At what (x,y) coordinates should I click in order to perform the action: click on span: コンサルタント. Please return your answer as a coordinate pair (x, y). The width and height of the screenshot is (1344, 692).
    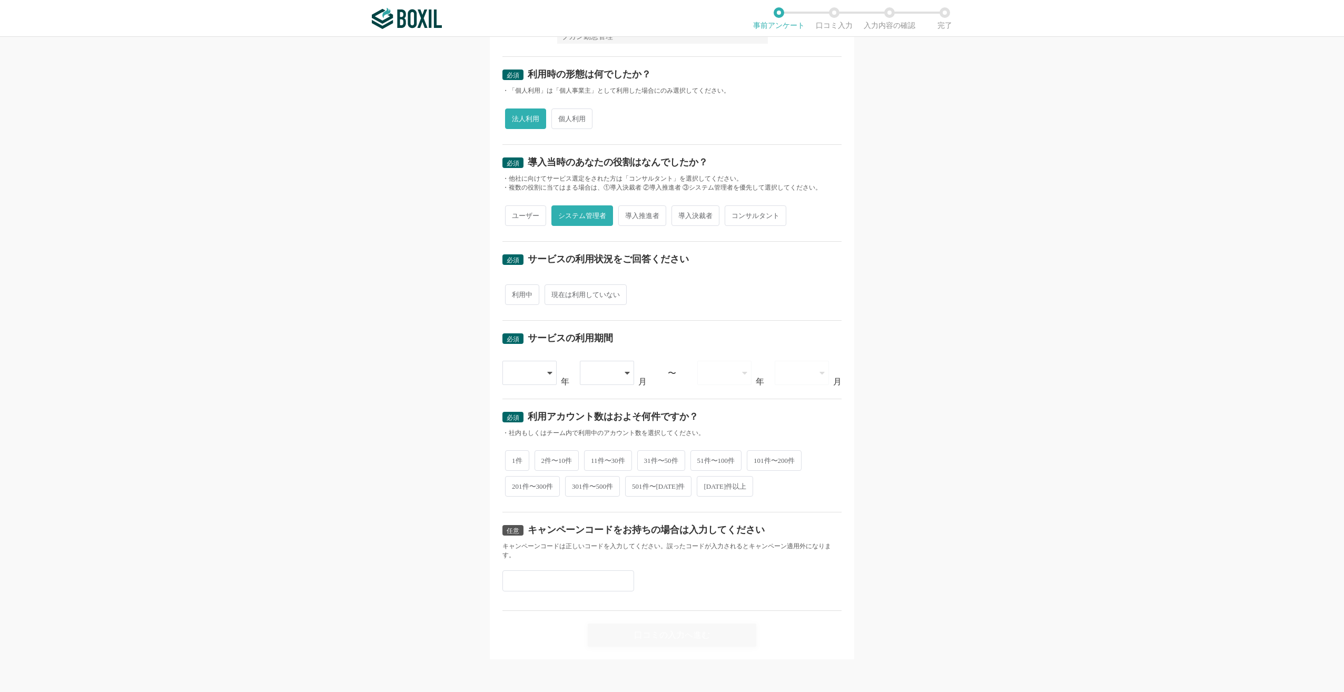
    Looking at the image, I should click on (755, 215).